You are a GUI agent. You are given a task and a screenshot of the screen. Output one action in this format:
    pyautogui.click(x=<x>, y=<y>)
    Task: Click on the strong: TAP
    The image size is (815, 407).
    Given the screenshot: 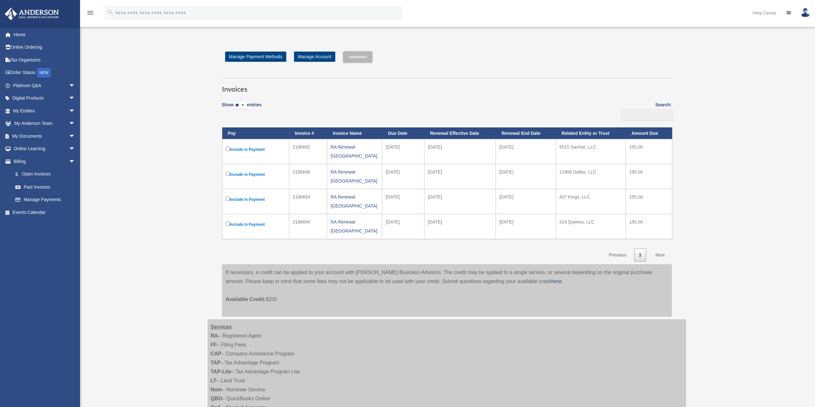 What is the action you would take?
    pyautogui.click(x=216, y=363)
    